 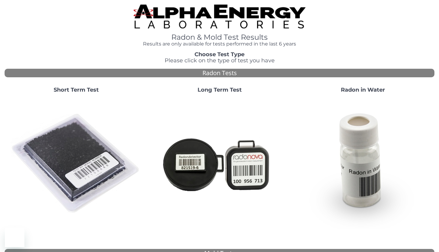 I want to click on strong: Short Term Test, so click(x=76, y=90).